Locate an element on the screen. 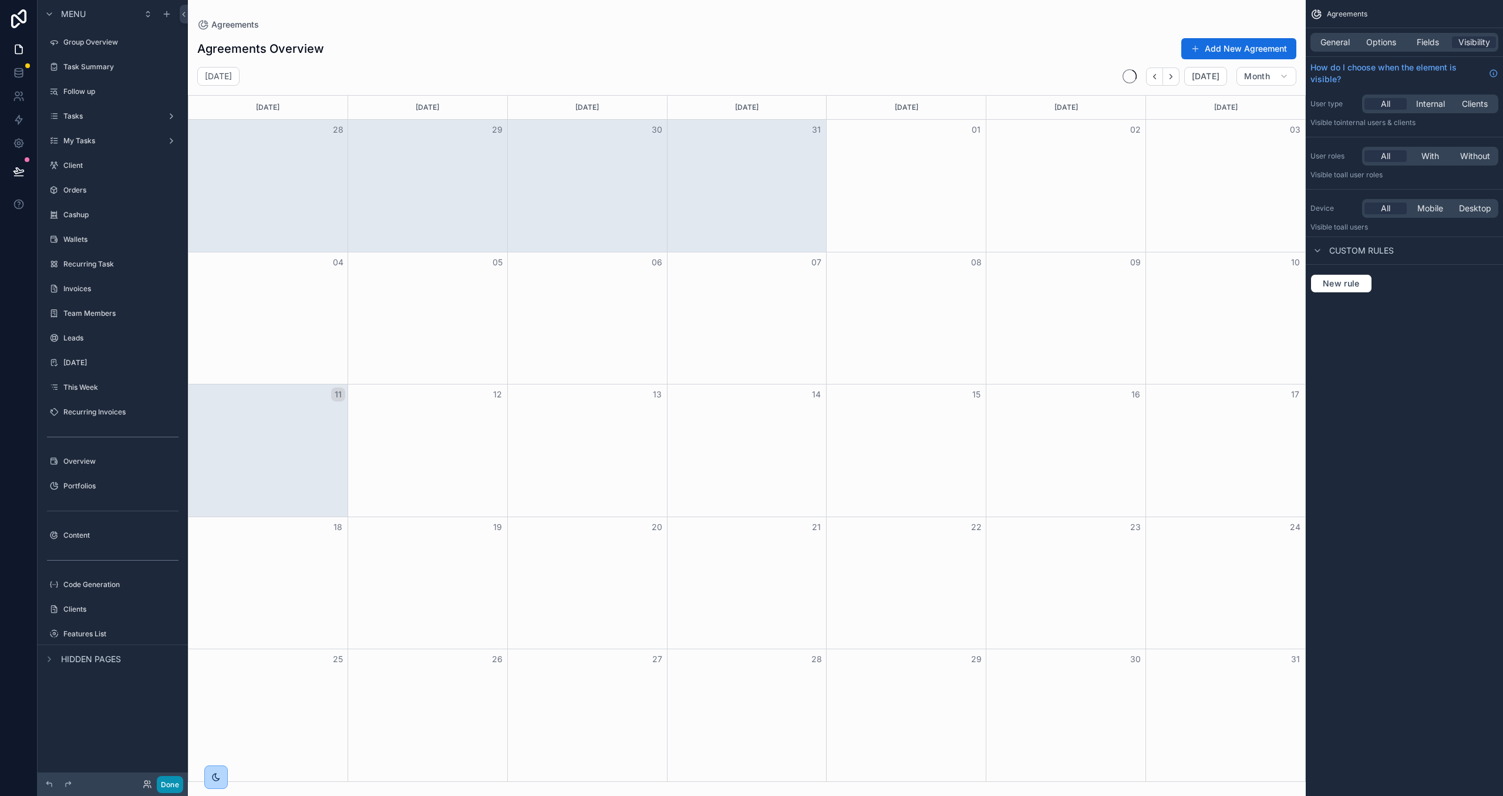 The width and height of the screenshot is (1503, 796). button: 10 is located at coordinates (1295, 262).